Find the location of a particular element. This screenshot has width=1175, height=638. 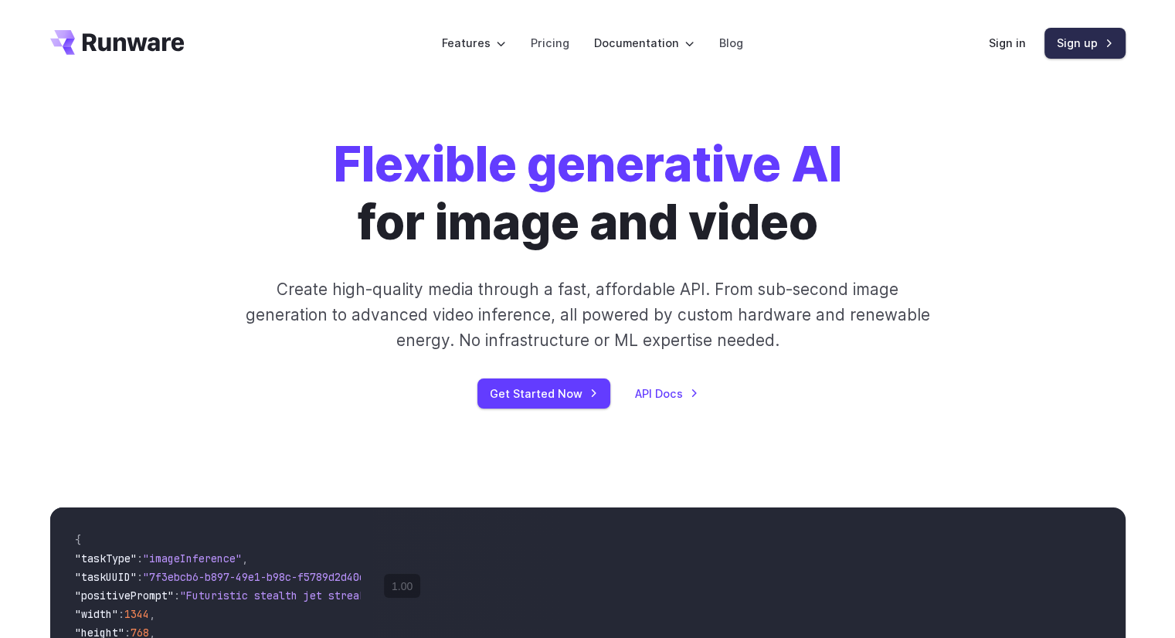

strong: Flexible generative AI is located at coordinates (588, 164).